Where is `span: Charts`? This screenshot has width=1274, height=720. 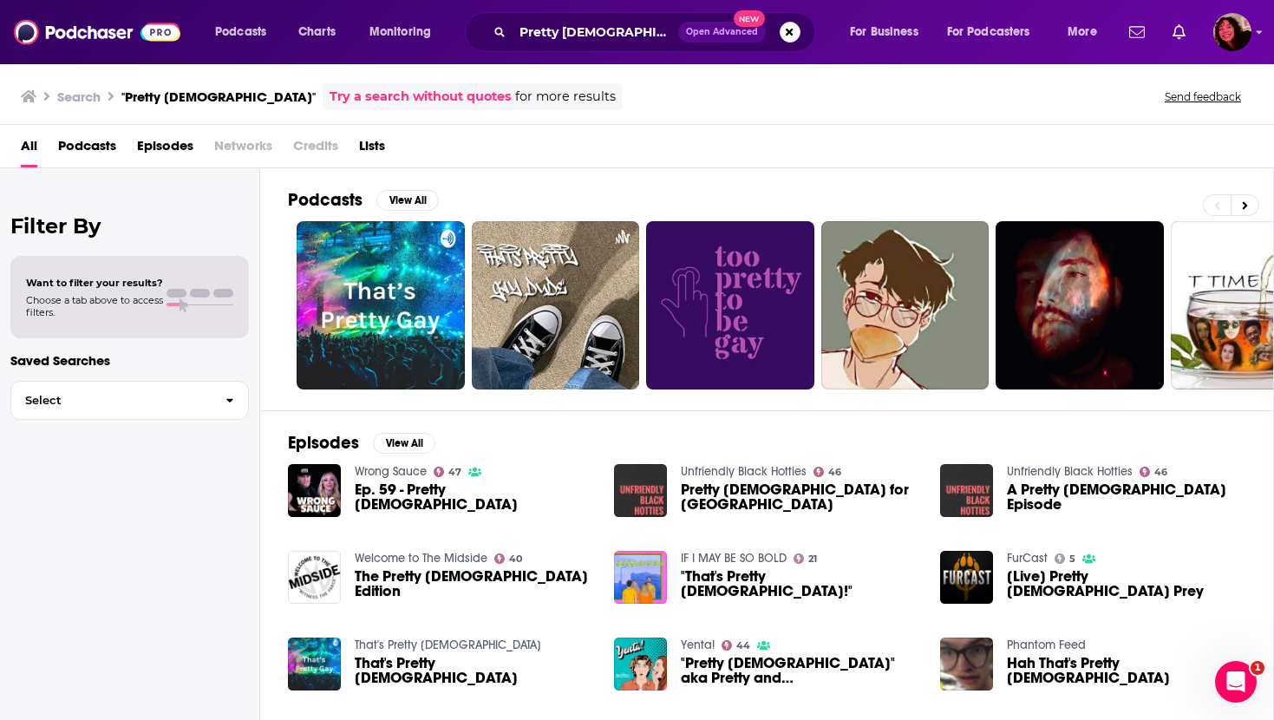
span: Charts is located at coordinates (316, 32).